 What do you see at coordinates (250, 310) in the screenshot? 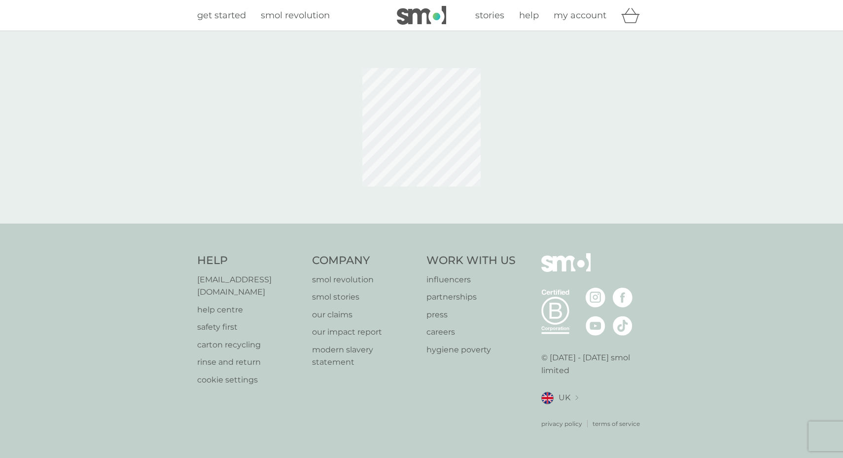
I see `a: help centre` at bounding box center [250, 310].